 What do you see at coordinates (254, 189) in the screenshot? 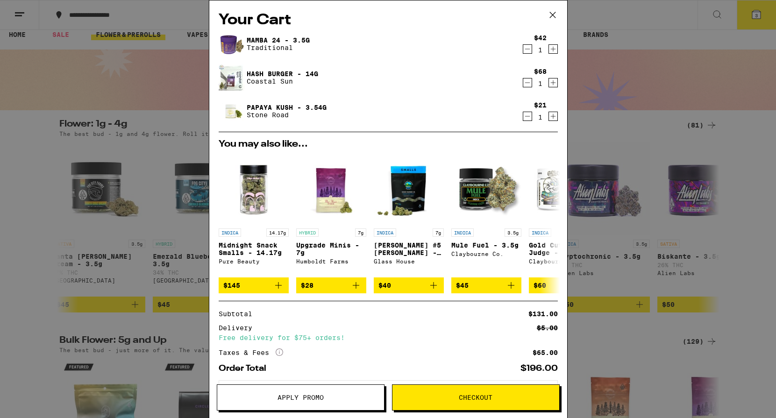
I see `img: Pure Beauty - Midnight Snack Smalls - 14.17g` at bounding box center [254, 189].